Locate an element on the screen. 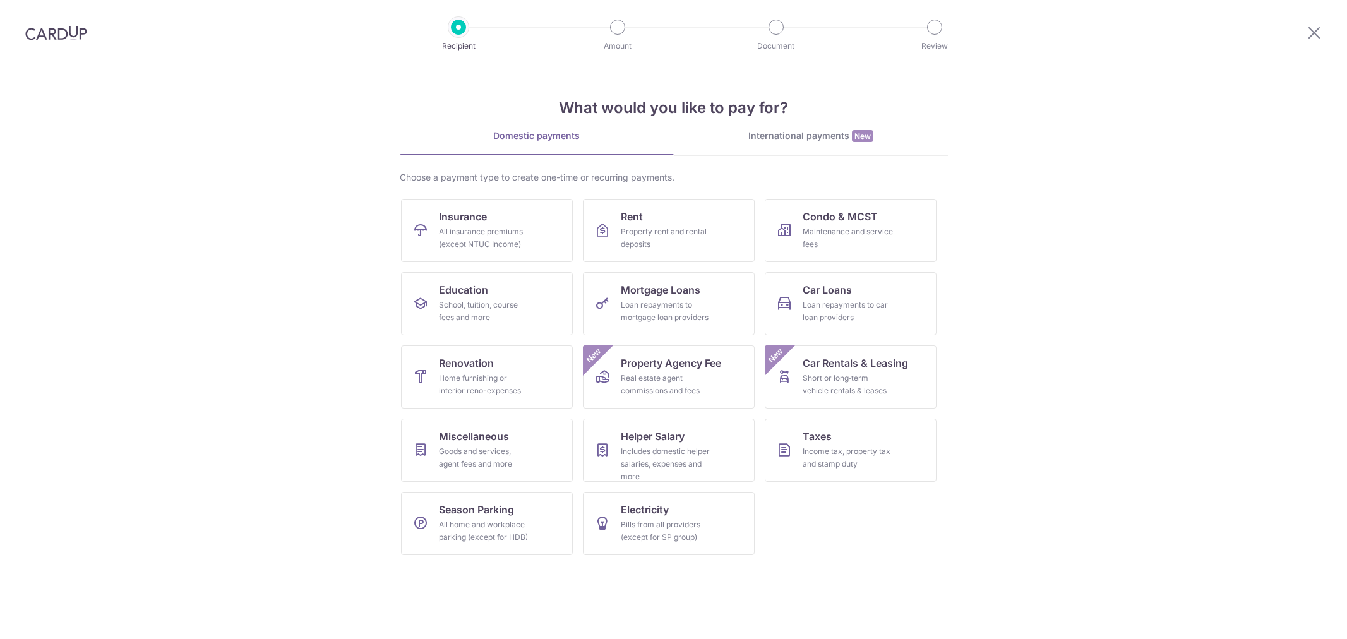  div: All home and workplace parking (except for HDB) is located at coordinates (485, 531).